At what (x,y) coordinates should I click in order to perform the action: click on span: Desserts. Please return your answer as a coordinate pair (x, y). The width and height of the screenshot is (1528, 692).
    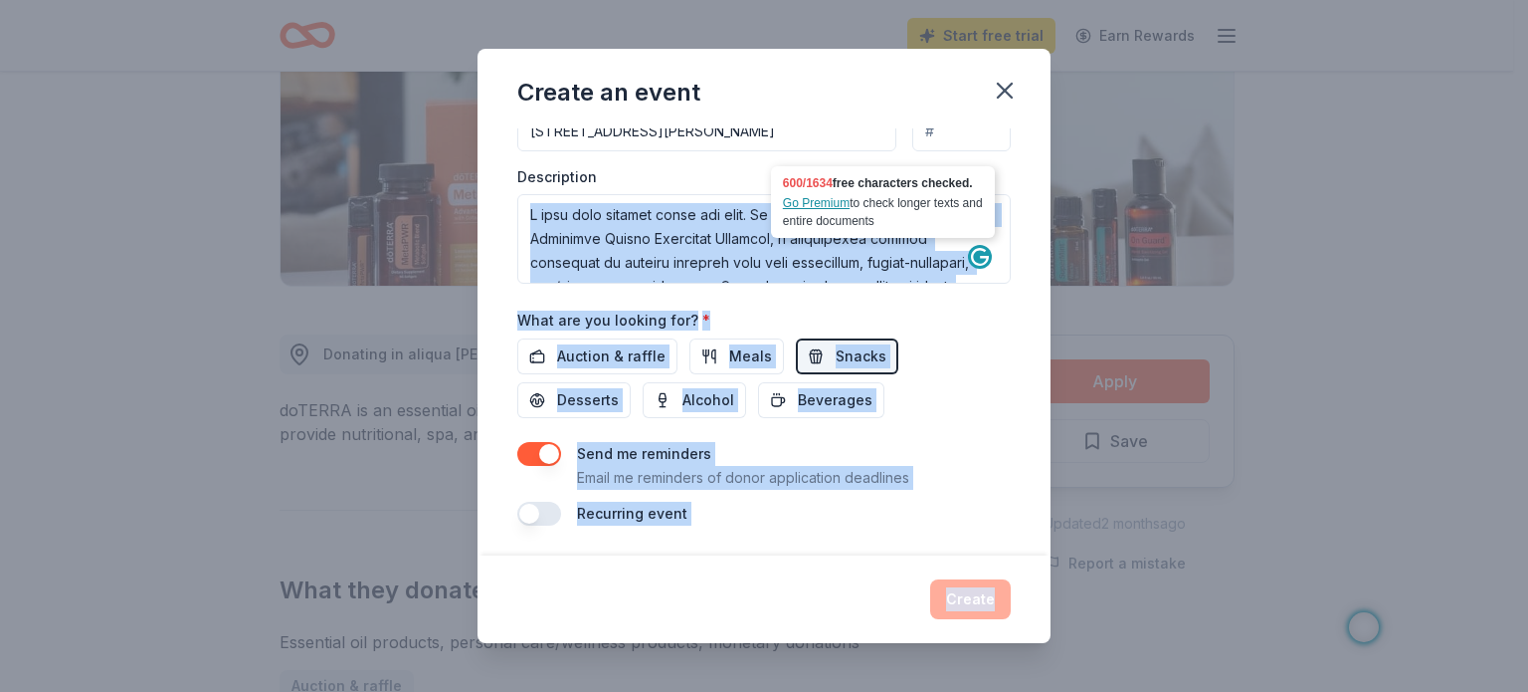
    Looking at the image, I should click on (588, 400).